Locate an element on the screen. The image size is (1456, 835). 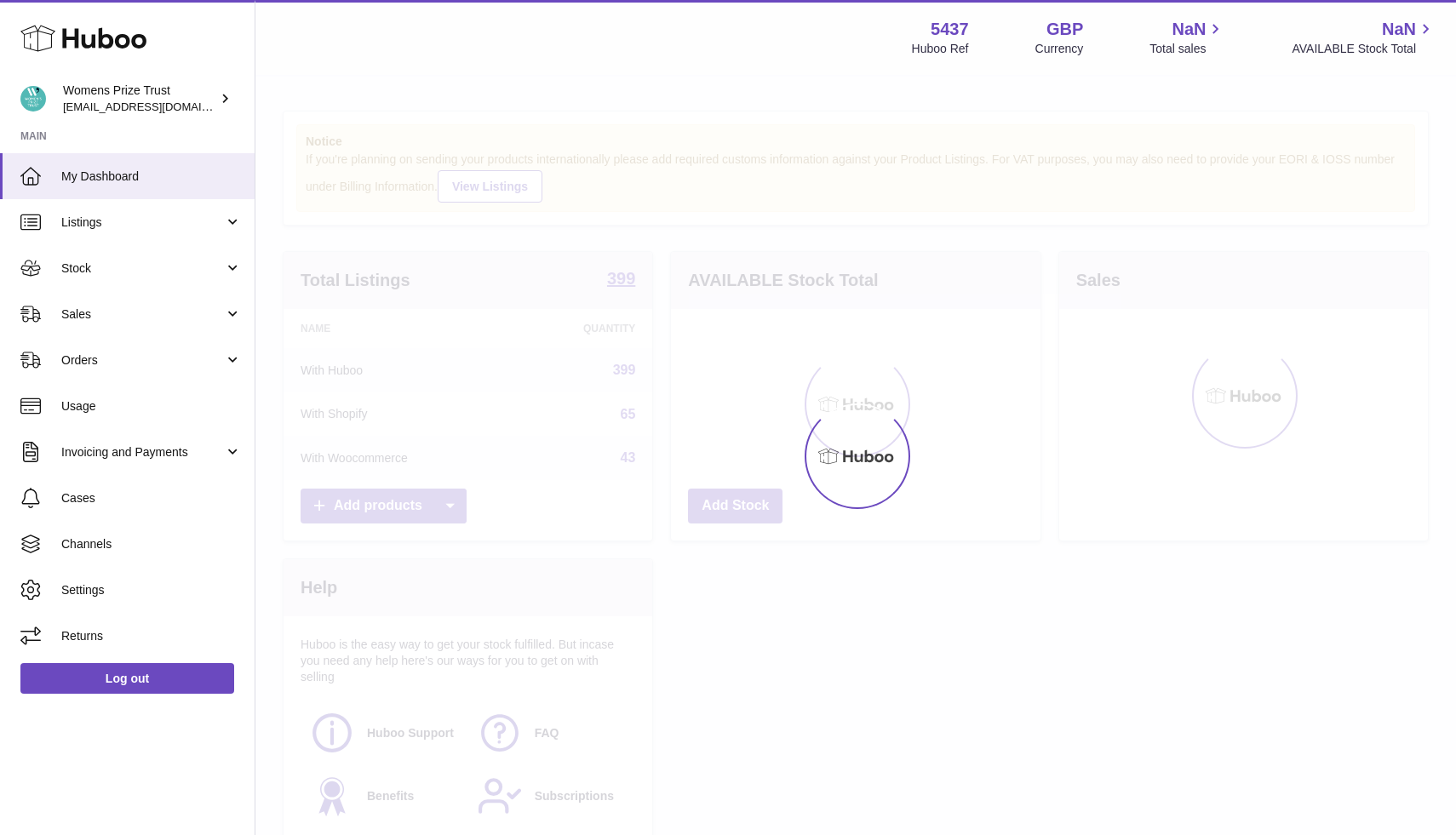
span: My Dashboard is located at coordinates (151, 176).